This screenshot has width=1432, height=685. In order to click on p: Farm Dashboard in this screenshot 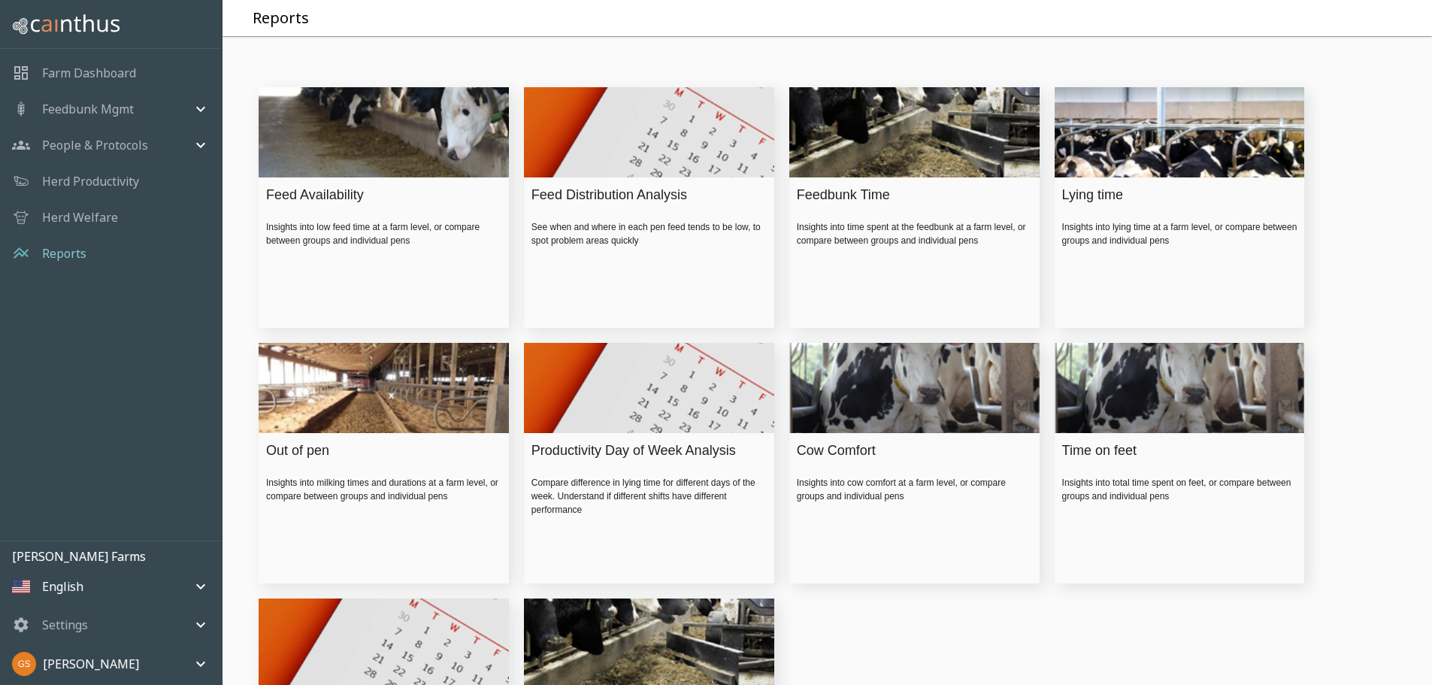, I will do `click(89, 73)`.